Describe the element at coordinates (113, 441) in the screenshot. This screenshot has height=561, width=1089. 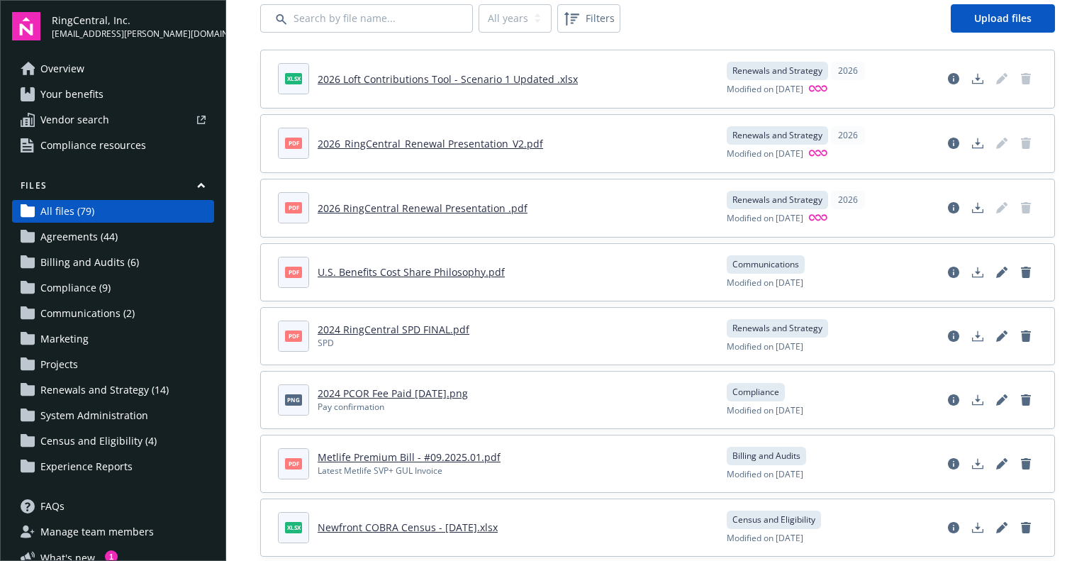
I see `a: Census and Eligibility (4)` at that location.